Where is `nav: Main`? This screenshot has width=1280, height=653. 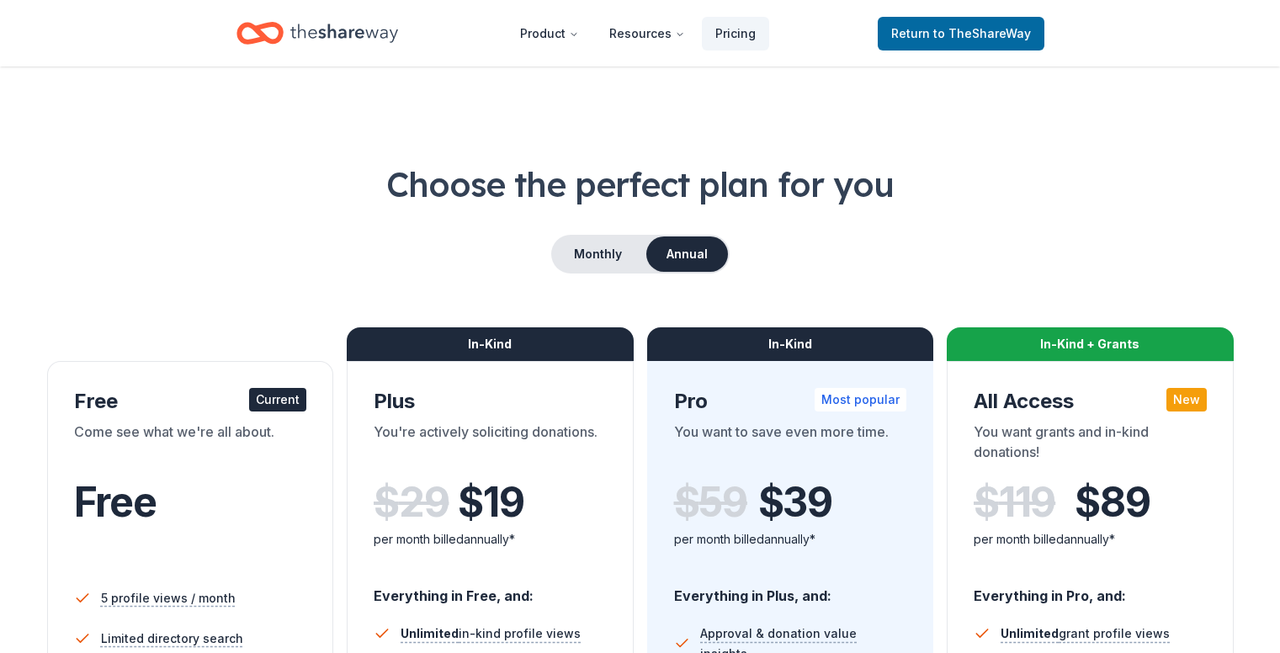 nav: Main is located at coordinates (638, 33).